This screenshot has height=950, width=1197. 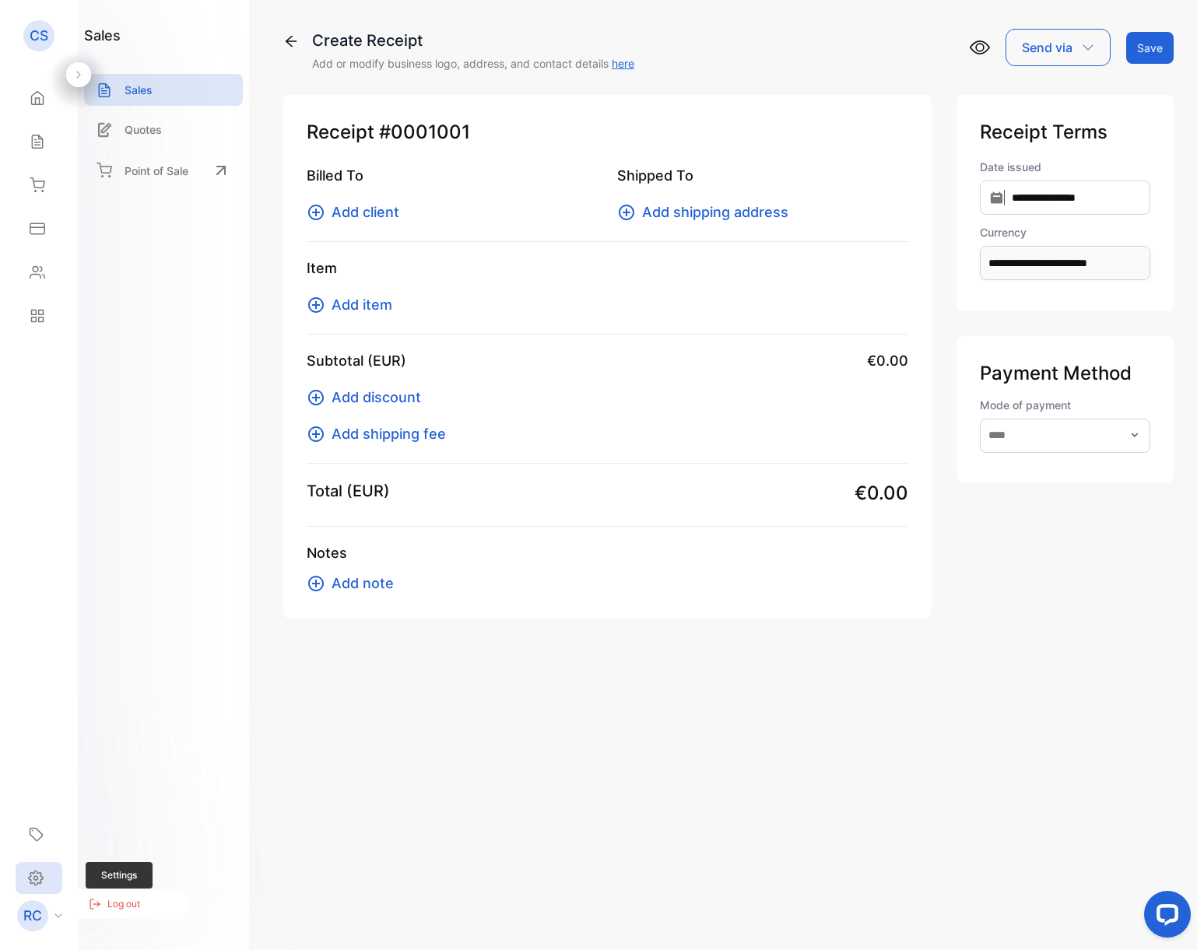 I want to click on button: Add discount, so click(x=368, y=397).